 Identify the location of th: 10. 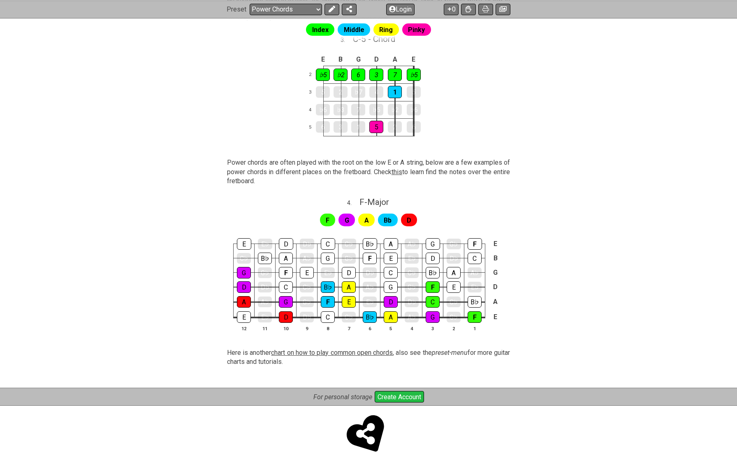
(286, 328).